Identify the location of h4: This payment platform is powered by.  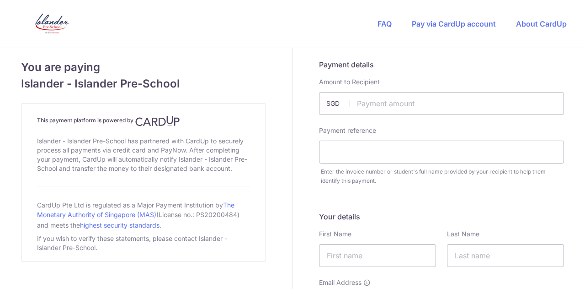
(144, 121).